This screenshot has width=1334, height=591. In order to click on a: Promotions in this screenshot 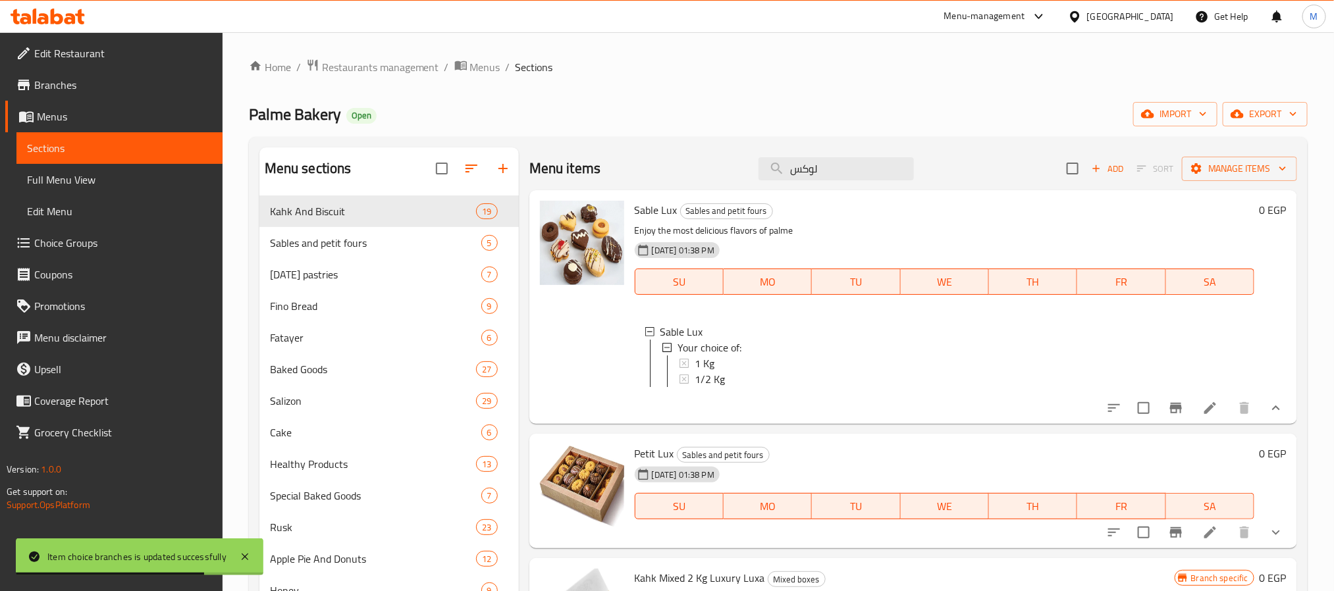, I will do `click(114, 306)`.